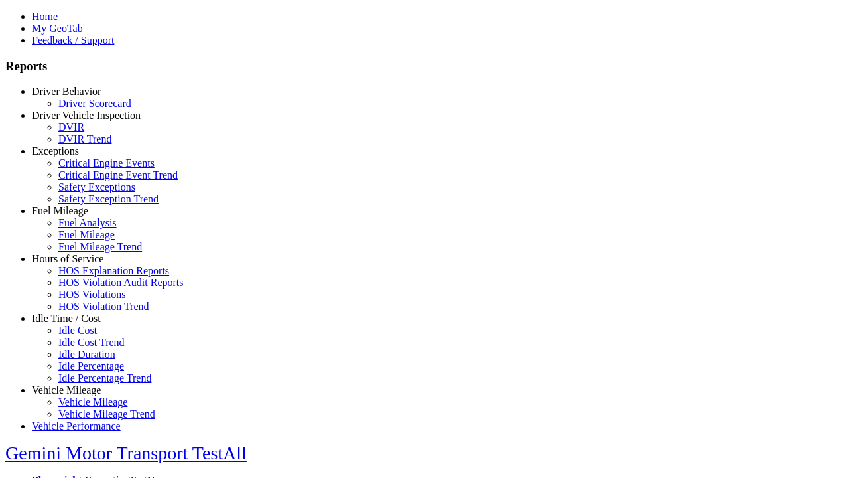 The width and height of the screenshot is (849, 478). What do you see at coordinates (100, 246) in the screenshot?
I see `a: Fuel Mileage Trend` at bounding box center [100, 246].